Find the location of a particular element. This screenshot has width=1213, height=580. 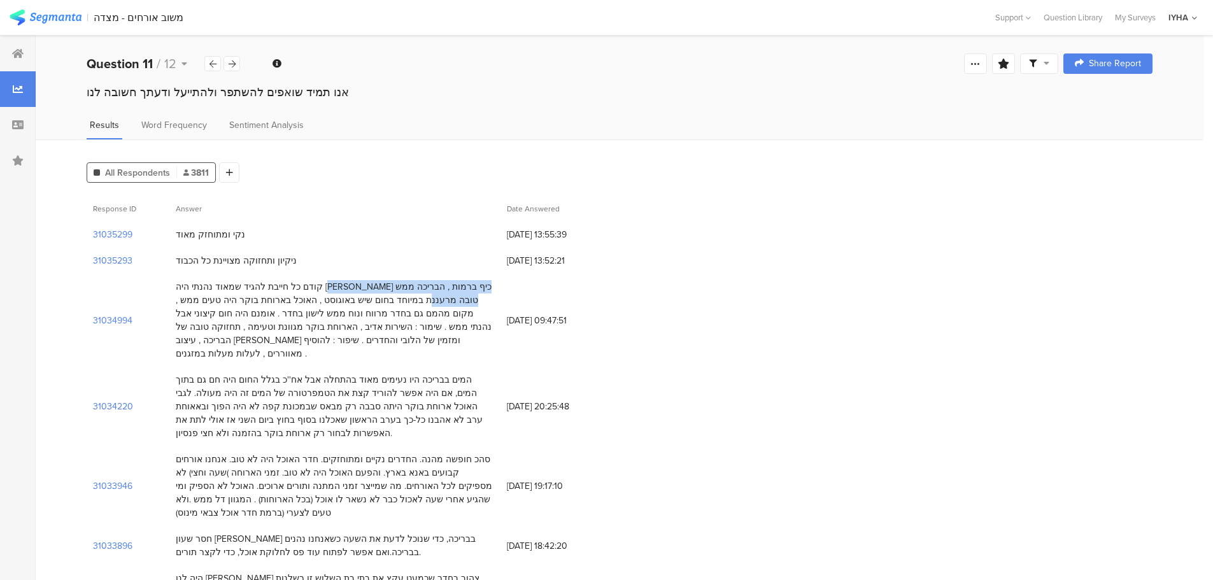

span: Word Frequency is located at coordinates (174, 125).